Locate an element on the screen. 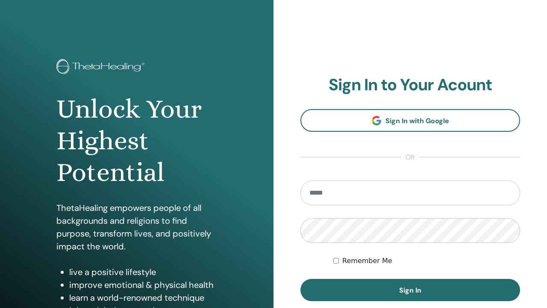 This screenshot has width=547, height=308. li: learn a world-renowned technique is located at coordinates (143, 297).